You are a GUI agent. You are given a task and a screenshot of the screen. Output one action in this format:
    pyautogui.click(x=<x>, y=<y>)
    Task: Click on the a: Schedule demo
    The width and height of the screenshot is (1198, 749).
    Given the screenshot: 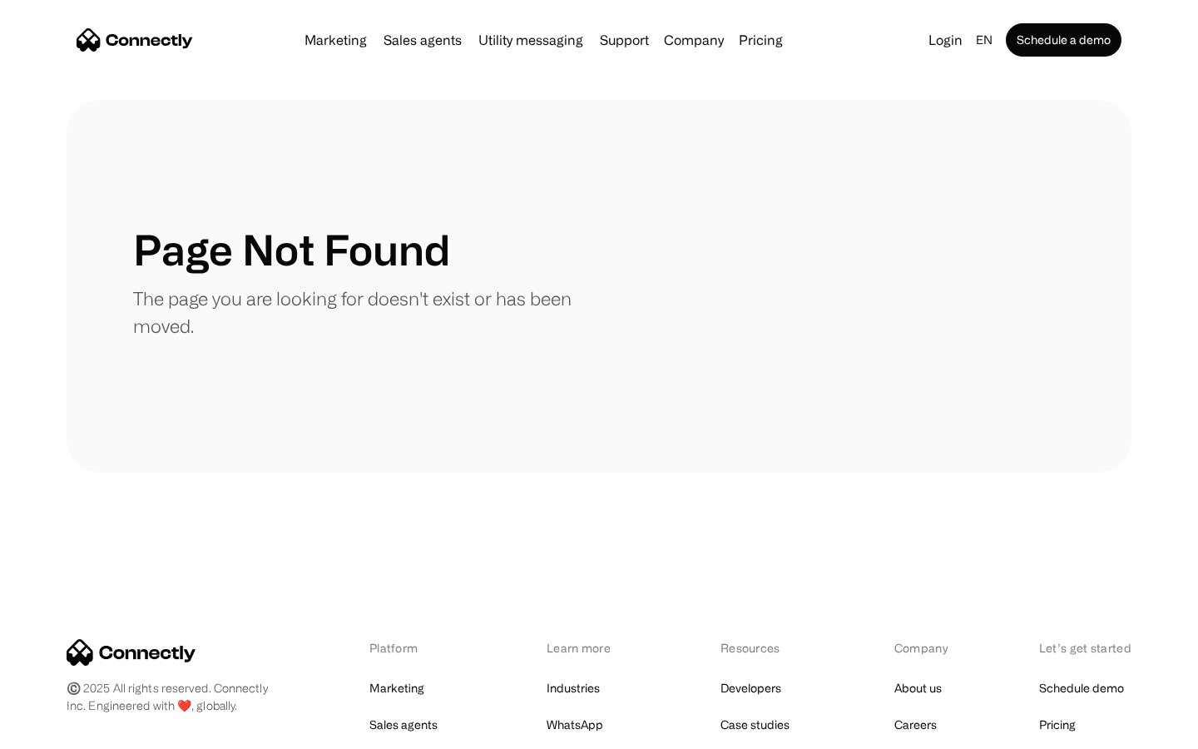 What is the action you would take?
    pyautogui.click(x=1081, y=688)
    